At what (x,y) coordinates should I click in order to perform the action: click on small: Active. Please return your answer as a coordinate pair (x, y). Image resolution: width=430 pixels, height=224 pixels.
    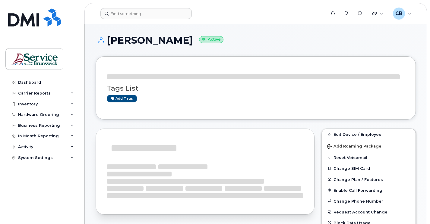
    Looking at the image, I should click on (211, 39).